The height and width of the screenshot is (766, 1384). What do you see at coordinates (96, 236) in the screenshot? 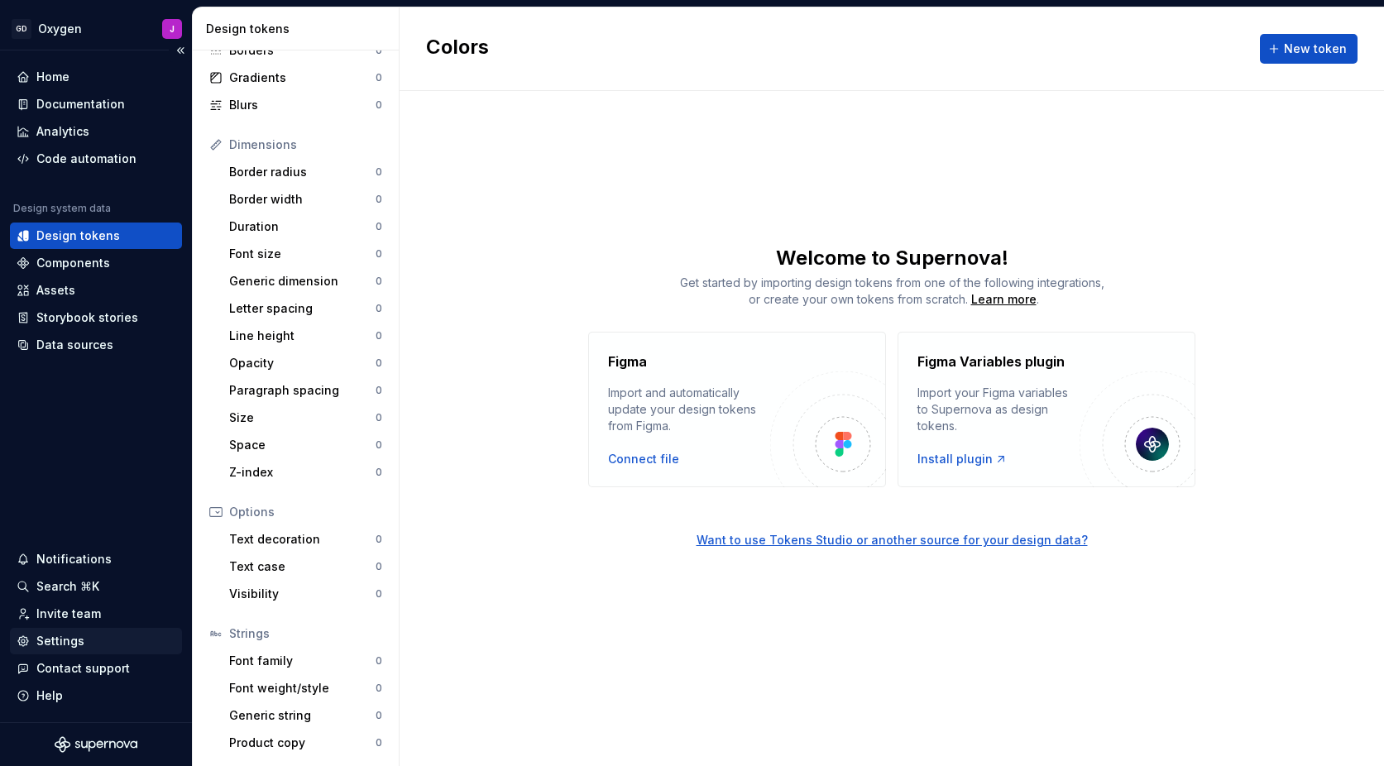
I see `a: Design tokens` at bounding box center [96, 236].